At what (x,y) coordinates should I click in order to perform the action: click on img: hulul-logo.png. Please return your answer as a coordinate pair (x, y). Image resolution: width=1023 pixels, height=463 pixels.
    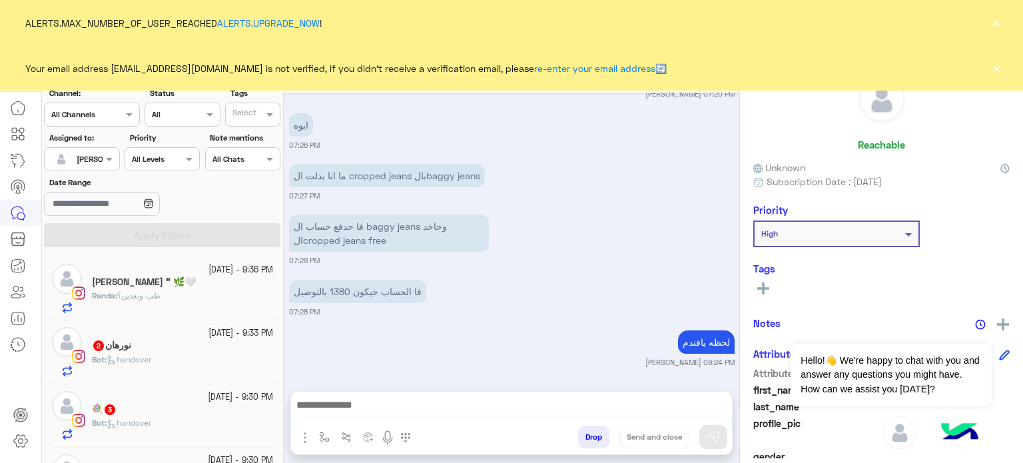
    Looking at the image, I should click on (959, 433).